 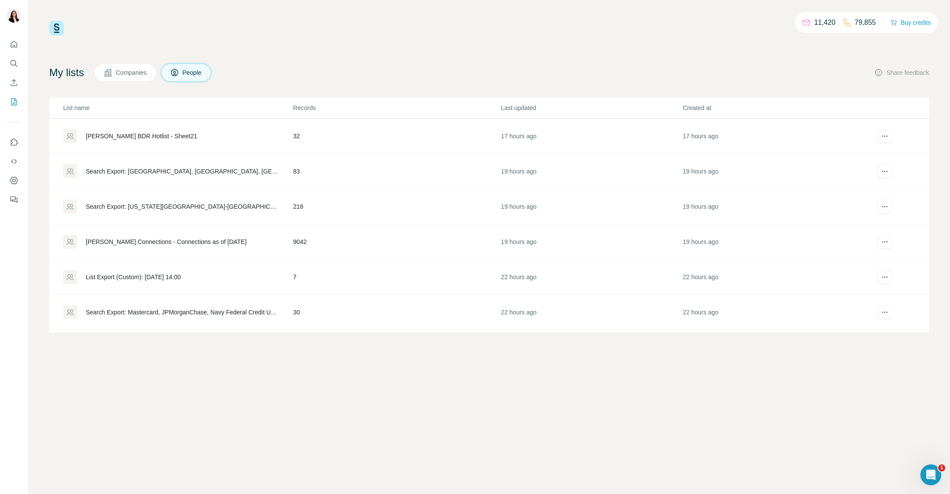 I want to click on div: Search Export: Mastercard, JPMorganChase, Navy Federal Credit Union, Truist, Santander, [PERSON_N..., so click(x=182, y=312).